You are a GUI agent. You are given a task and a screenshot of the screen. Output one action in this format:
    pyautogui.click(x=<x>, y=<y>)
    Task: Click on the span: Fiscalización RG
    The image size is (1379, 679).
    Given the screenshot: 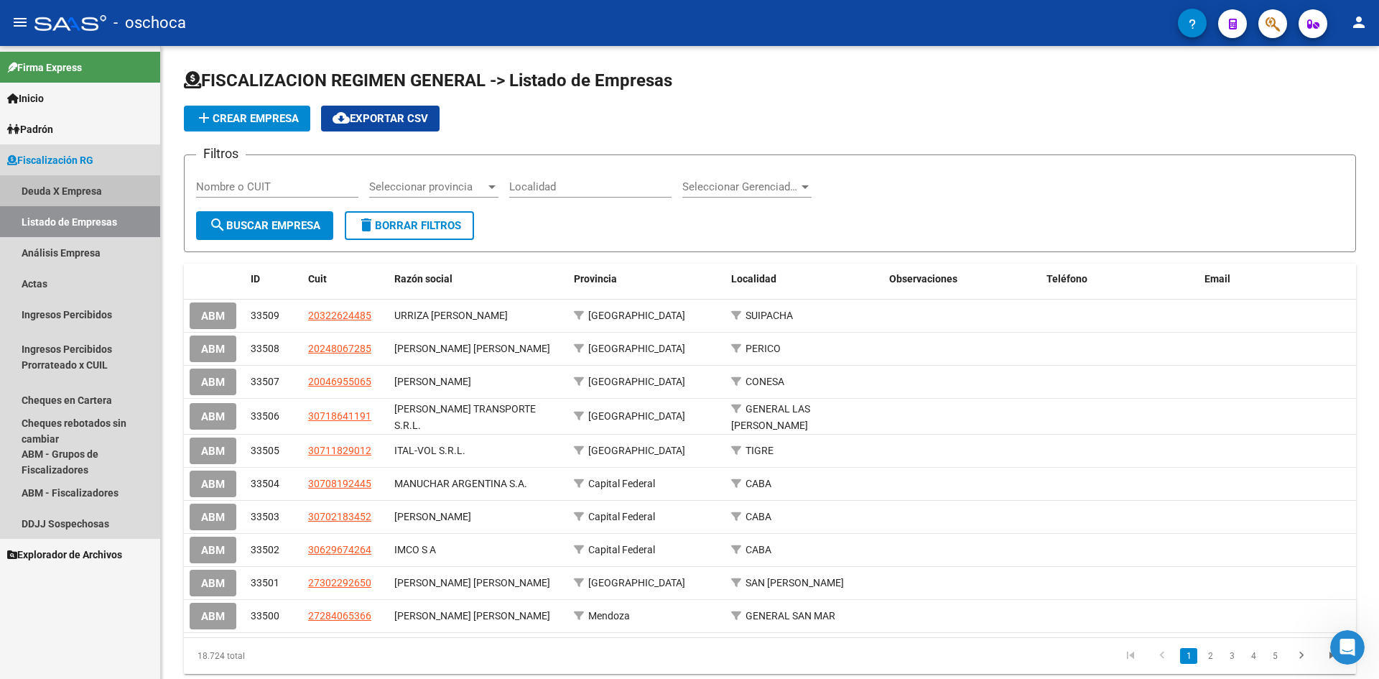 What is the action you would take?
    pyautogui.click(x=50, y=160)
    